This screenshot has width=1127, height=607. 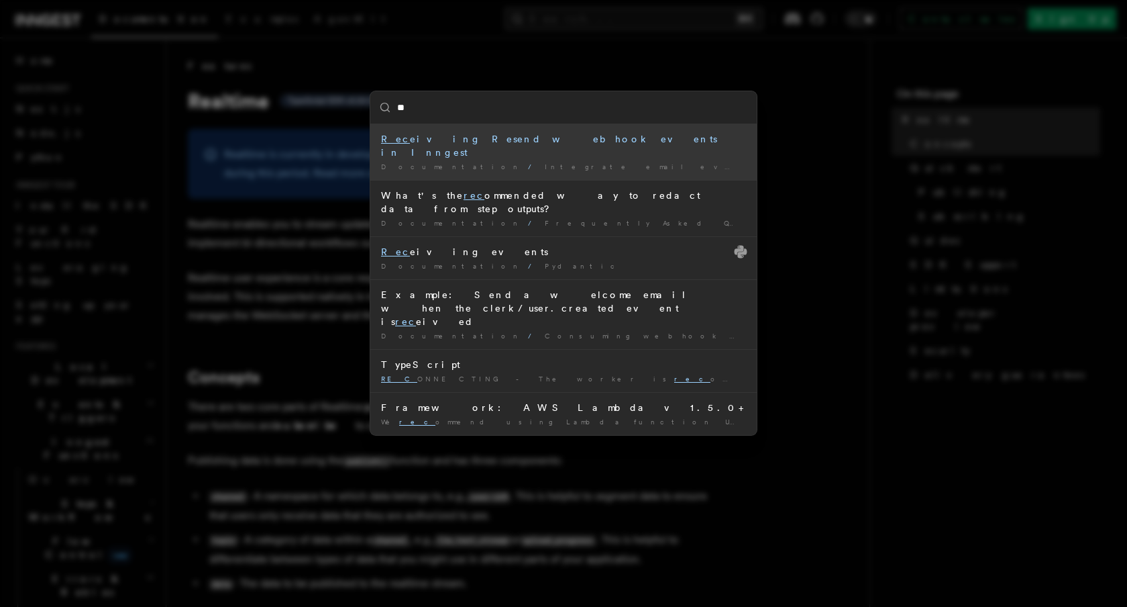 I want to click on div: ONNECTING - The worker is onnecting to Inngest after a connection …, so click(x=564, y=378).